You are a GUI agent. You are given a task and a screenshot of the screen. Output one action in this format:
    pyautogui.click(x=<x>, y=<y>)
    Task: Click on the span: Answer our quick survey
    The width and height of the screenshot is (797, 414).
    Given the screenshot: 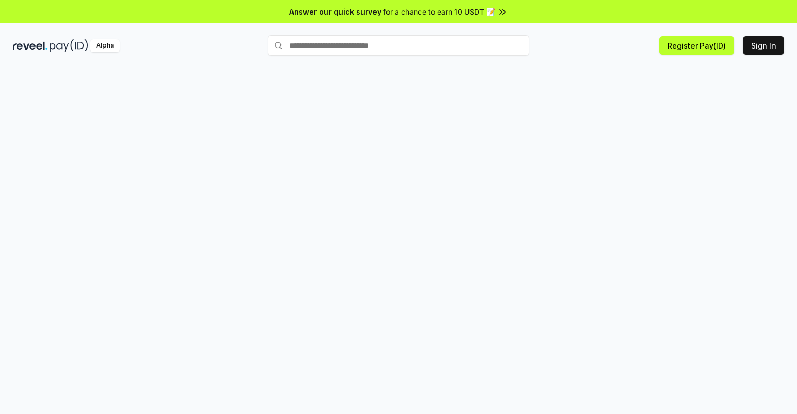 What is the action you would take?
    pyautogui.click(x=336, y=11)
    